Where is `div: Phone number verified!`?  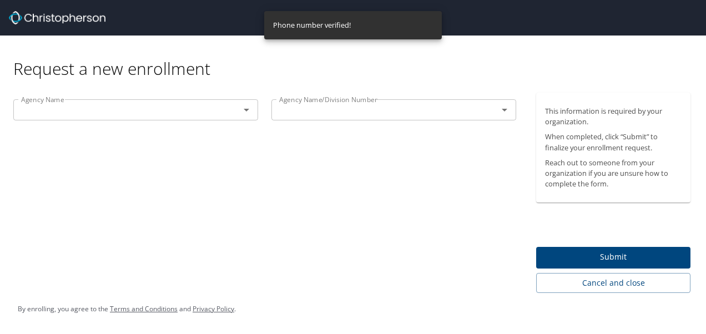 div: Phone number verified! is located at coordinates (312, 25).